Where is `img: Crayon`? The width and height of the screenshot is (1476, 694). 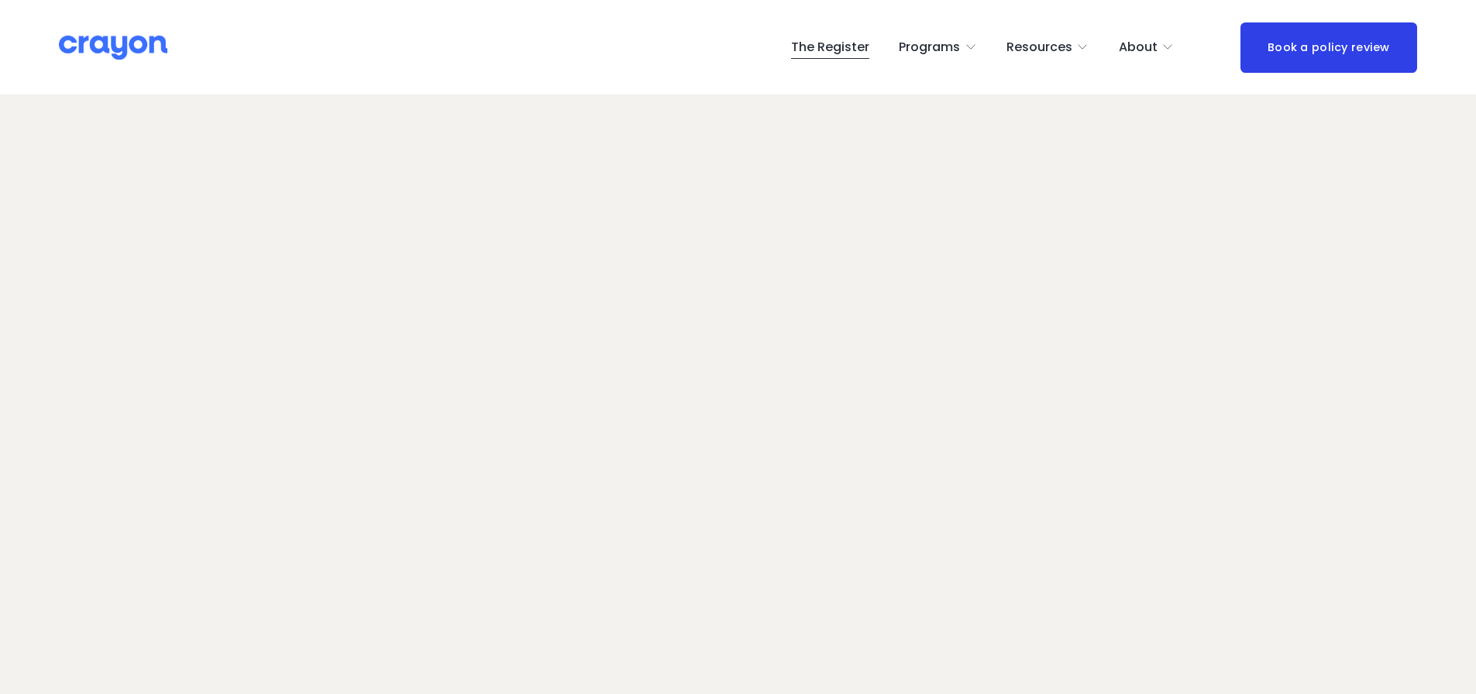
img: Crayon is located at coordinates (113, 47).